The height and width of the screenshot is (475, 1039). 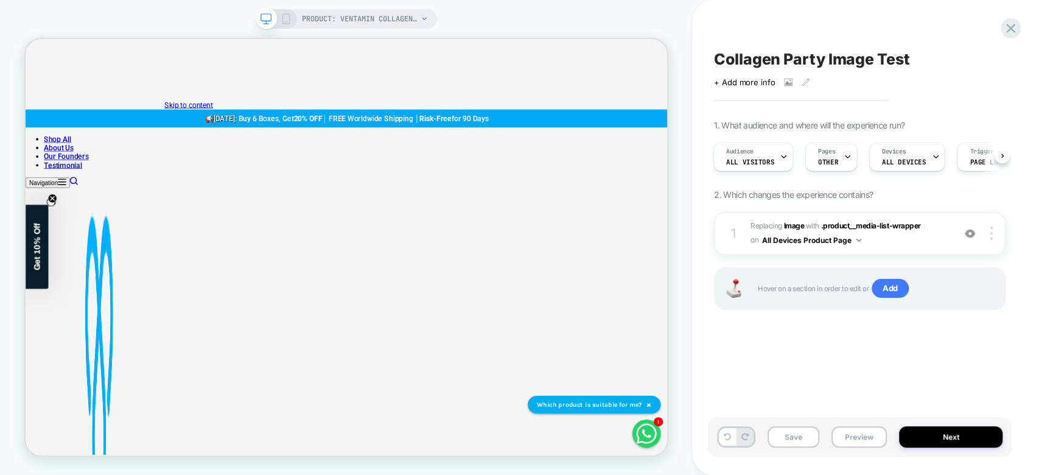 What do you see at coordinates (904, 162) in the screenshot?
I see `span: ALL DEVICES` at bounding box center [904, 162].